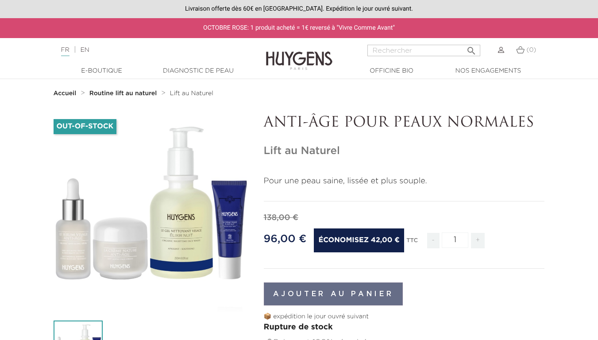 The width and height of the screenshot is (598, 340). What do you see at coordinates (404, 316) in the screenshot?
I see `p: 📦 expédition le jour ouvré suivant` at bounding box center [404, 316].